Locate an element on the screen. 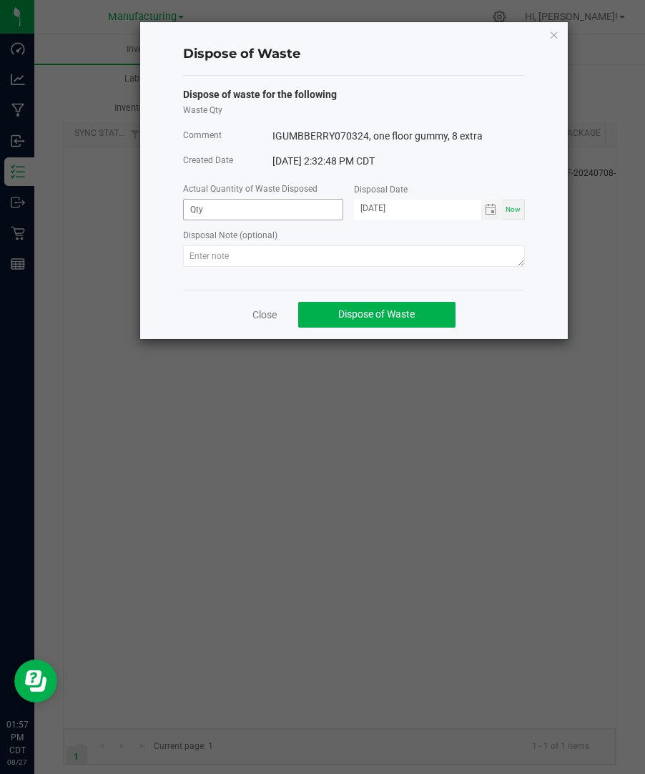  label: Waste Qty is located at coordinates (202, 110).